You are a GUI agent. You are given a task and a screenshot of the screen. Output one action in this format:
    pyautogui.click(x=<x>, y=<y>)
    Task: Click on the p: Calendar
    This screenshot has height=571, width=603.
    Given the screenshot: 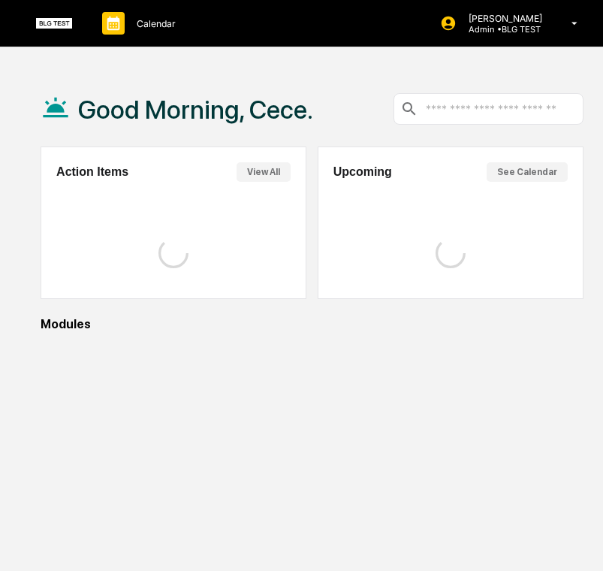 What is the action you would take?
    pyautogui.click(x=154, y=23)
    